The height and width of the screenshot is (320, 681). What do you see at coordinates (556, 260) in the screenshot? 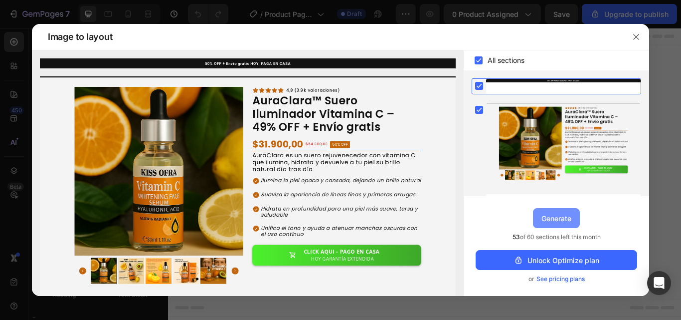
I see `button: Unlock Optimize plan` at bounding box center [556, 260].